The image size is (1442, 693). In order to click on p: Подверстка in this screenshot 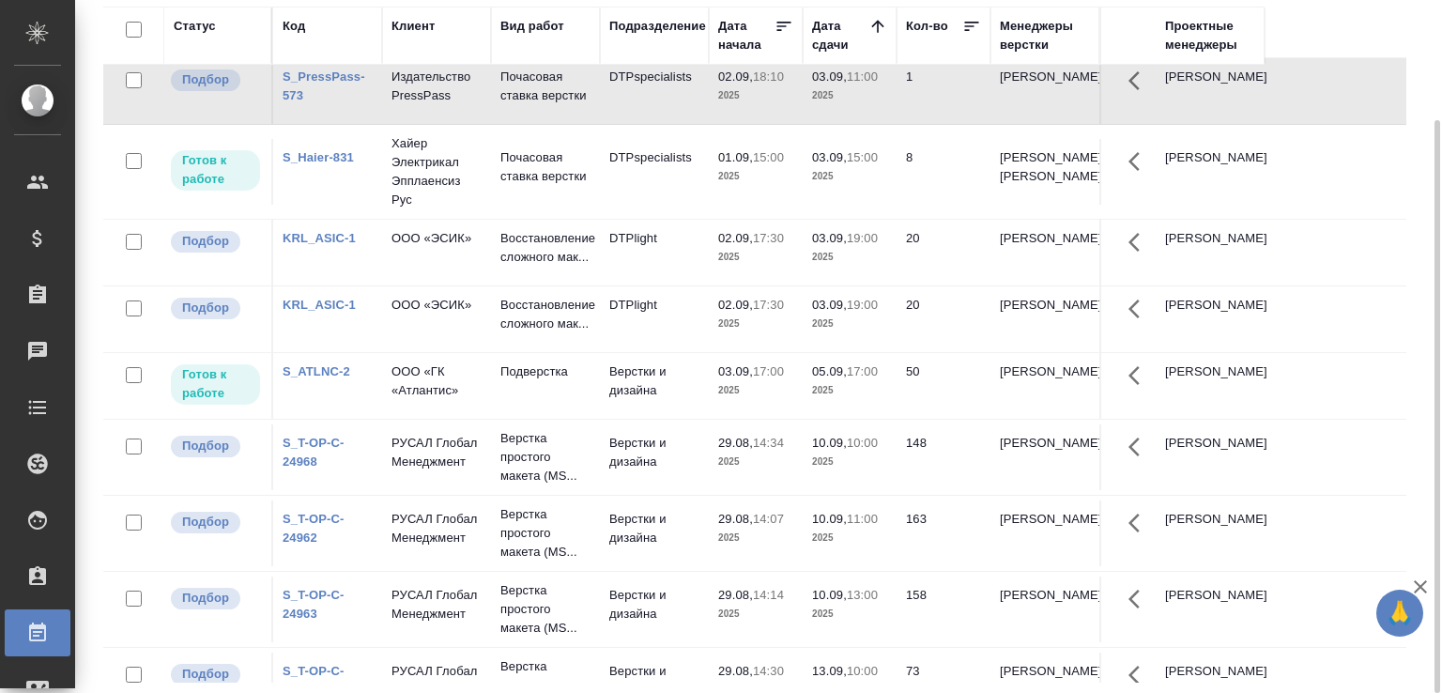, I will do `click(546, 372)`.